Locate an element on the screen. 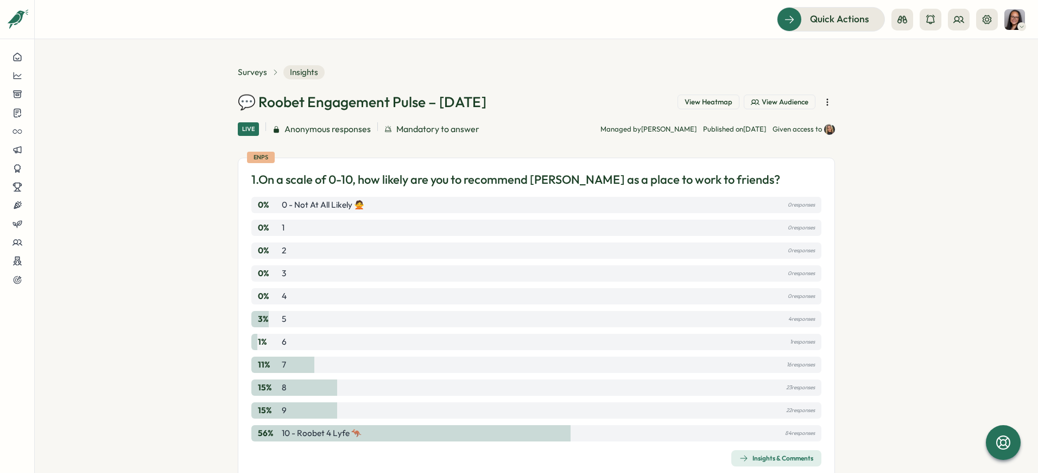 Image resolution: width=1038 pixels, height=473 pixels. a: Surveys is located at coordinates (253, 72).